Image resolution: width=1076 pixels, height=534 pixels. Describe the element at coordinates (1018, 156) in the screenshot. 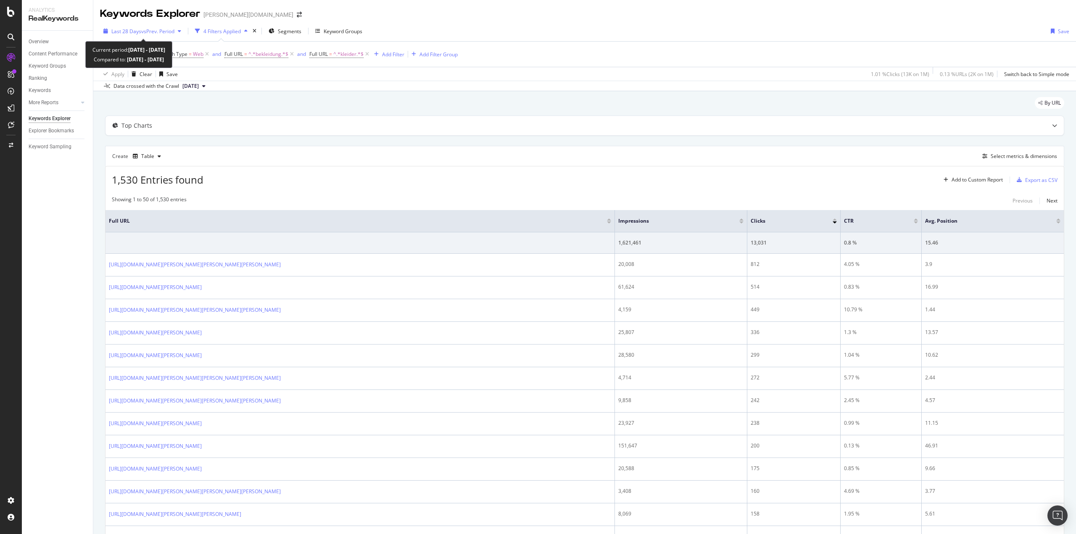

I see `button: Select metrics & dimensions` at that location.